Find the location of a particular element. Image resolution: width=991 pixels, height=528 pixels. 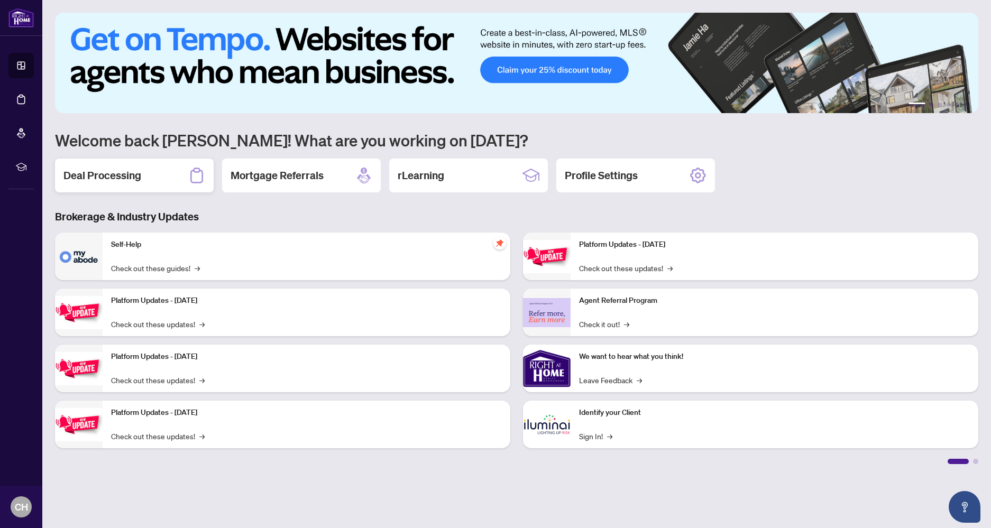

h3: Brokerage & Industry Updates is located at coordinates (517, 217).